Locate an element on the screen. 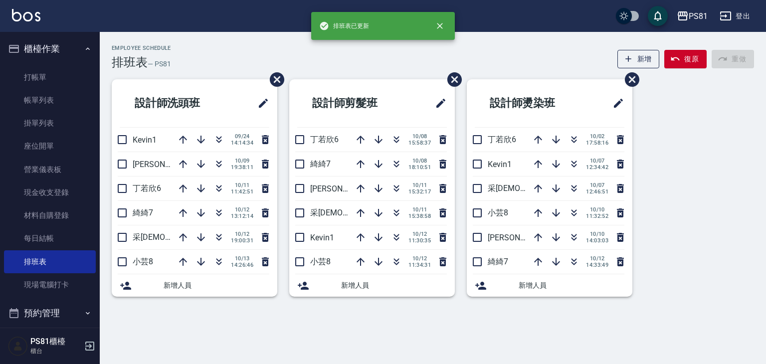 The height and width of the screenshot is (364, 766). span: 10/02 is located at coordinates (597, 136).